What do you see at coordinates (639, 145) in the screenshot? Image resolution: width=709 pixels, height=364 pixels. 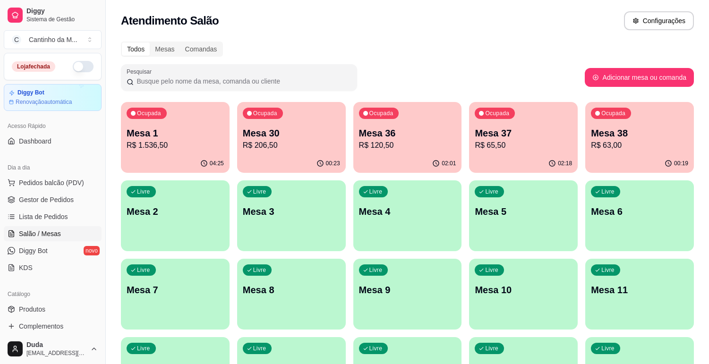 I see `p: R$ 63,00` at bounding box center [639, 145].